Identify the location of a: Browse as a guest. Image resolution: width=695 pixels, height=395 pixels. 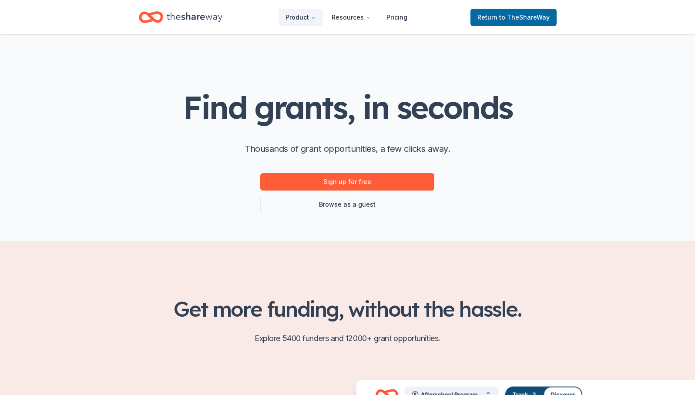
(347, 205).